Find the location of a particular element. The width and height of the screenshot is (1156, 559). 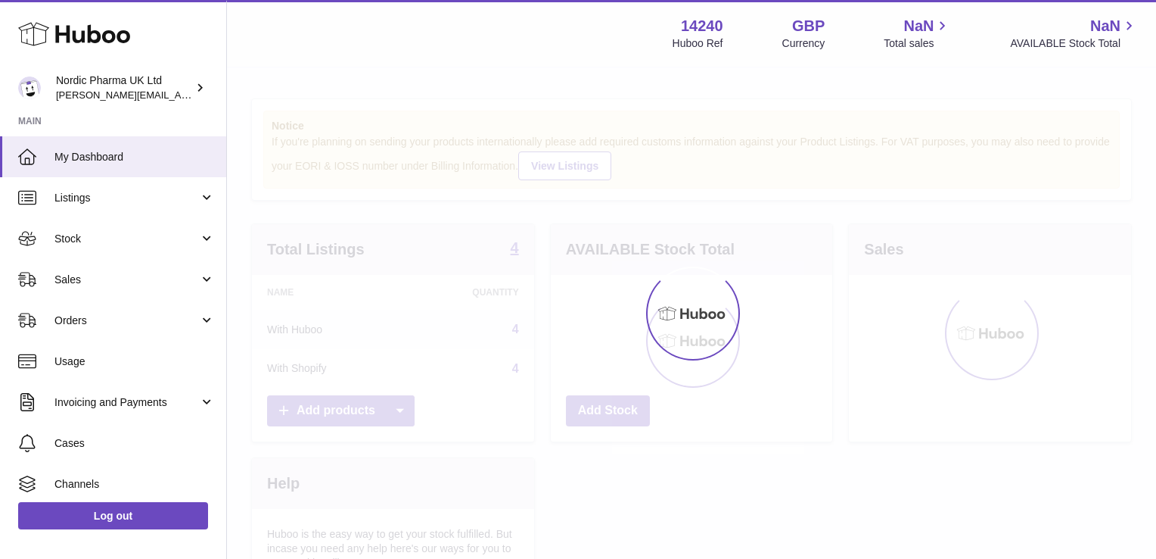

a: NaN AVAILABLE Stock Total is located at coordinates (1074, 33).